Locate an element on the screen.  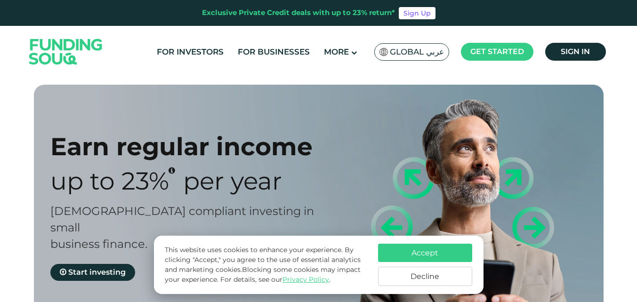
button: Decline is located at coordinates (425, 276).